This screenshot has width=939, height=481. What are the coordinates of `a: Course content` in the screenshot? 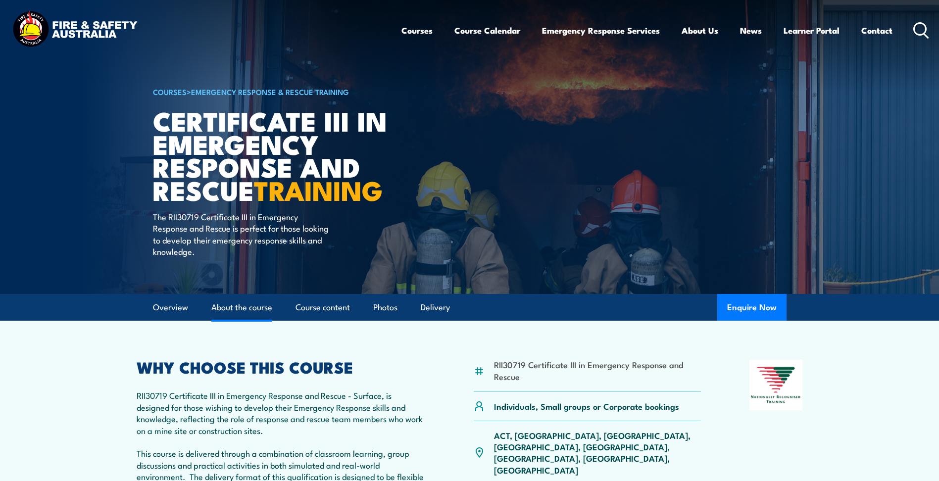 It's located at (323, 307).